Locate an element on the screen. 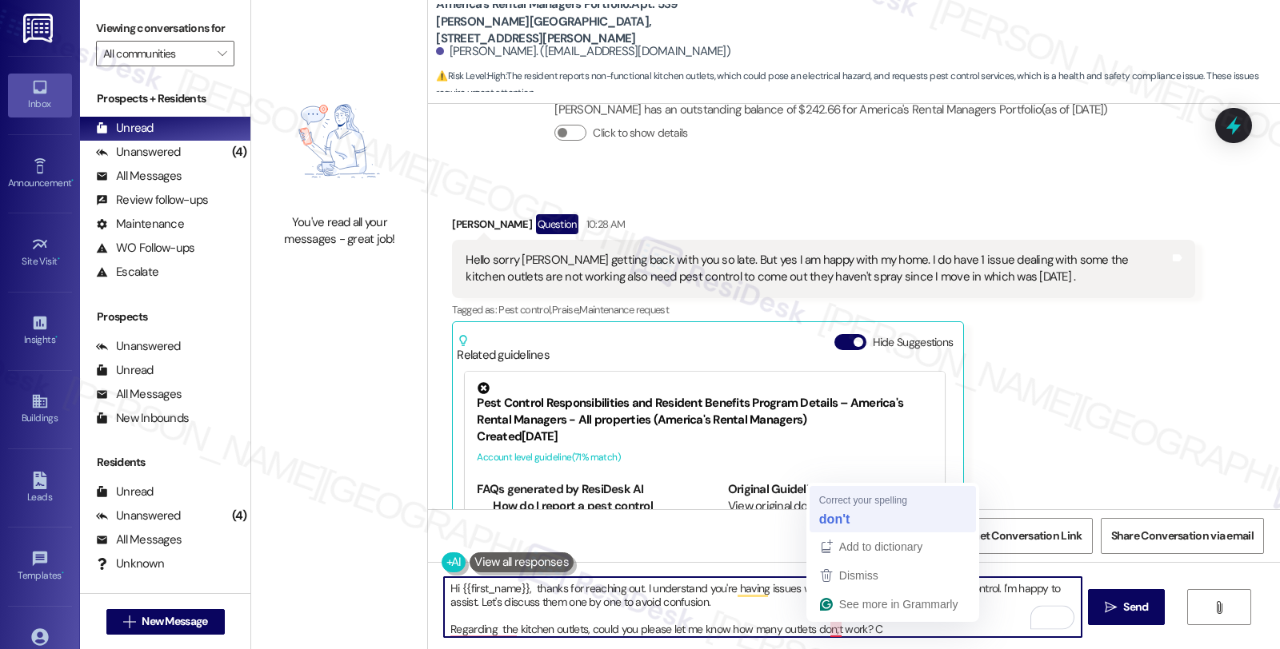 Image resolution: width=1280 pixels, height=649 pixels. span: Get Conversation Link is located at coordinates (1026, 536).